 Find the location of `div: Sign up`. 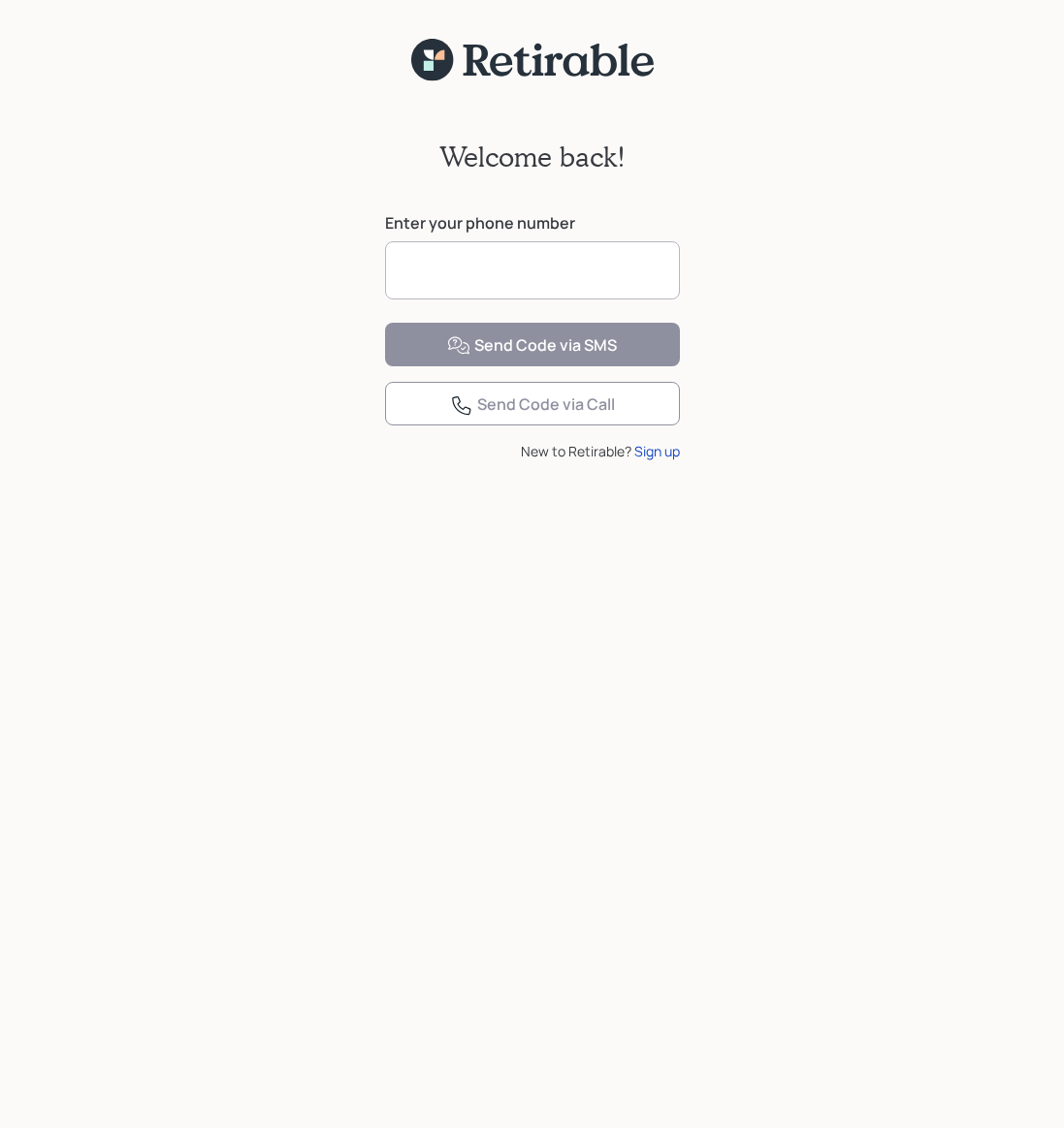

div: Sign up is located at coordinates (656, 451).